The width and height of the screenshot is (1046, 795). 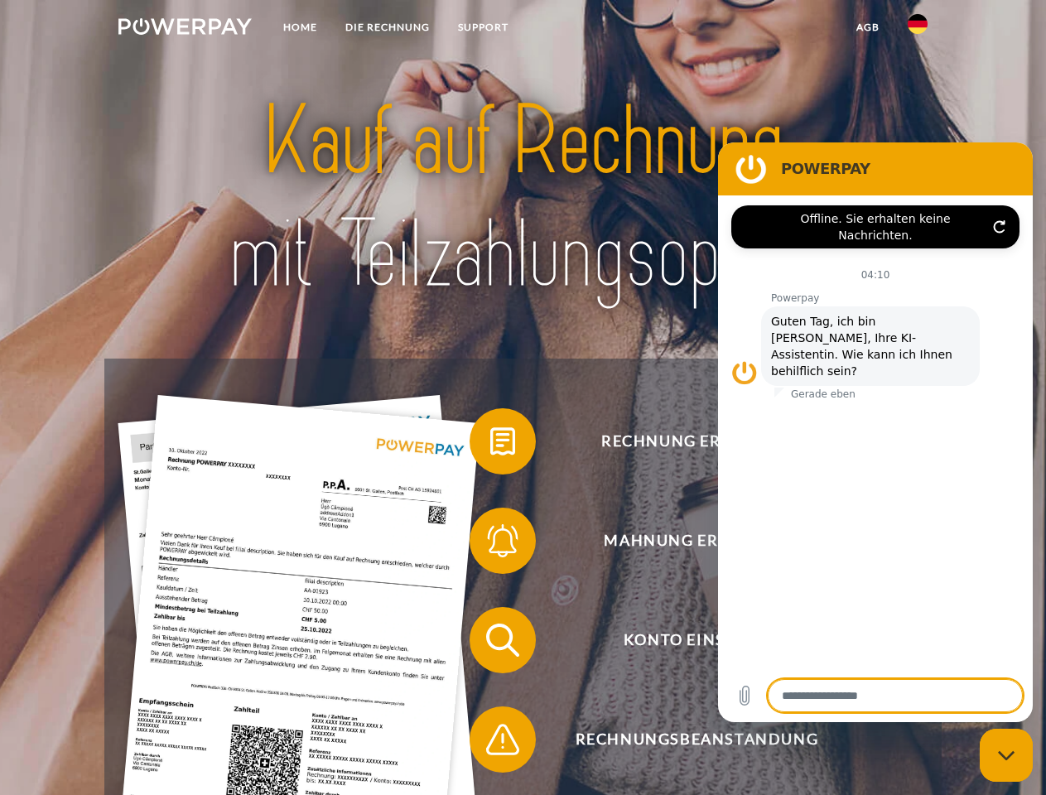 What do you see at coordinates (696, 441) in the screenshot?
I see `span: Rechnung erhalten?` at bounding box center [696, 441].